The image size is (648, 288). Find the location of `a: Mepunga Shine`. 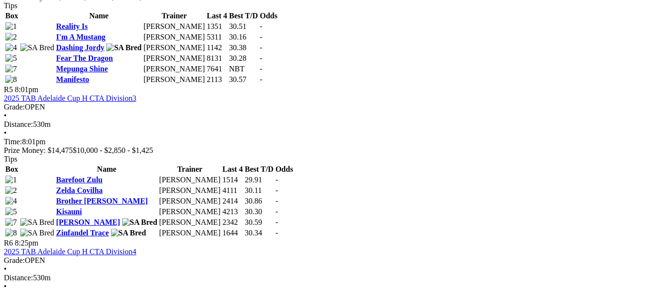

a: Mepunga Shine is located at coordinates (82, 69).